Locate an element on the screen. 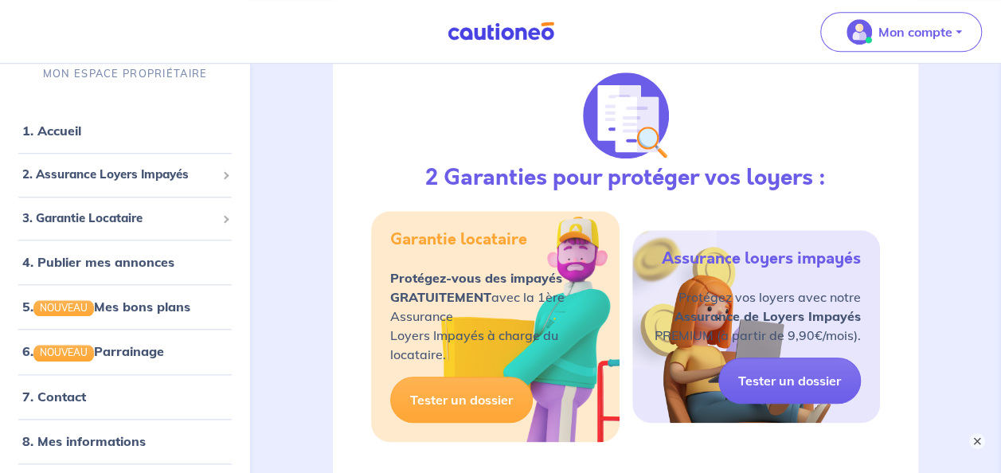 The image size is (1001, 473). p: MON ESPACE PROPRIÉTAIRE is located at coordinates (125, 73).